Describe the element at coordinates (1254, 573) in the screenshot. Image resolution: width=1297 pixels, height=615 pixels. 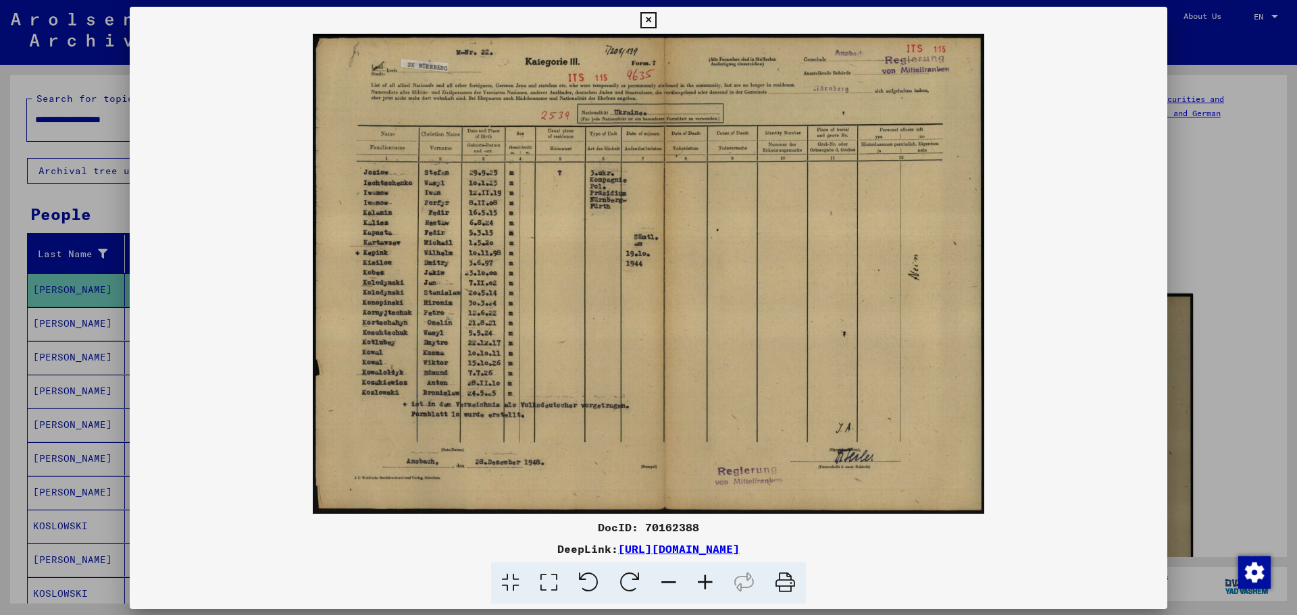
I see `img: Change consent` at that location.